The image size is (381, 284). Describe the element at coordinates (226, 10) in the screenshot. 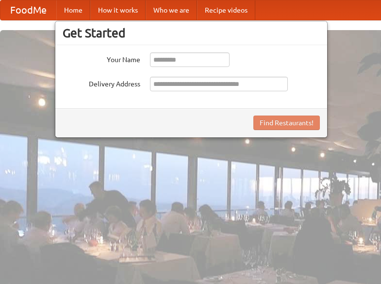

I see `a: Recipe videos` at that location.